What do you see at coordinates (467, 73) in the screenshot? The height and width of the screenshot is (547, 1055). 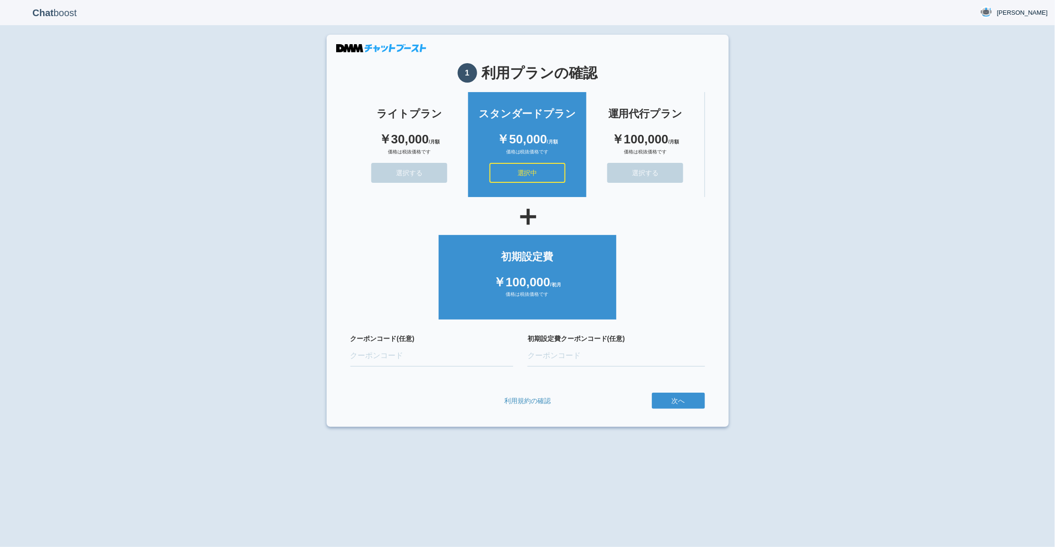 I see `span: 1` at bounding box center [467, 73].